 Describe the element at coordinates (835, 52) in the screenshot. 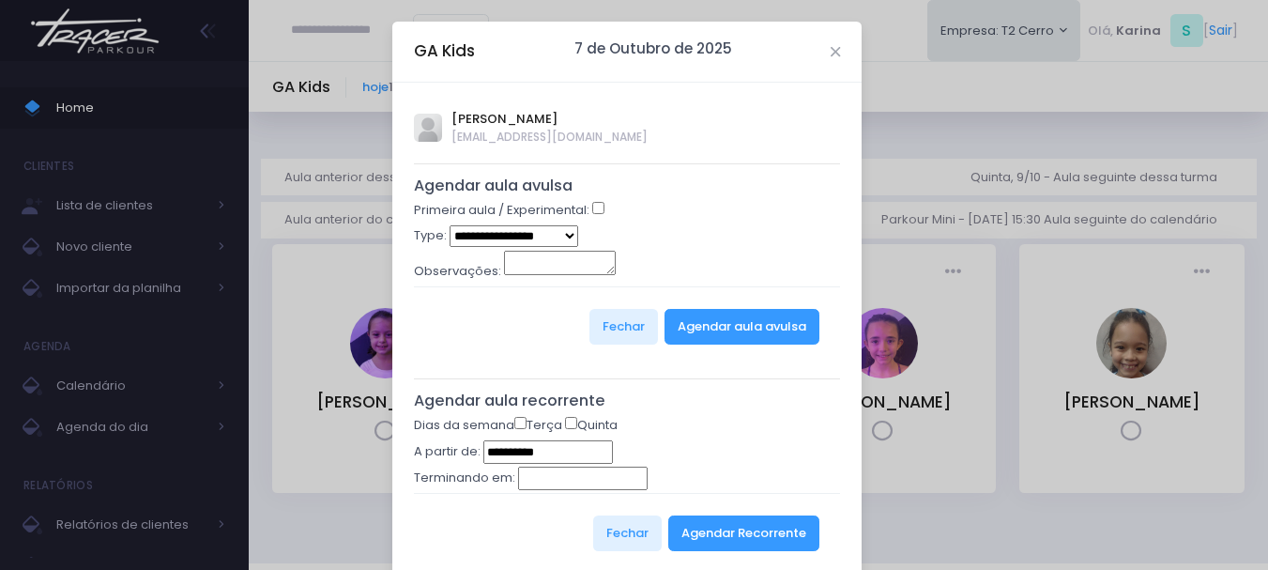

I see `button: Close` at that location.